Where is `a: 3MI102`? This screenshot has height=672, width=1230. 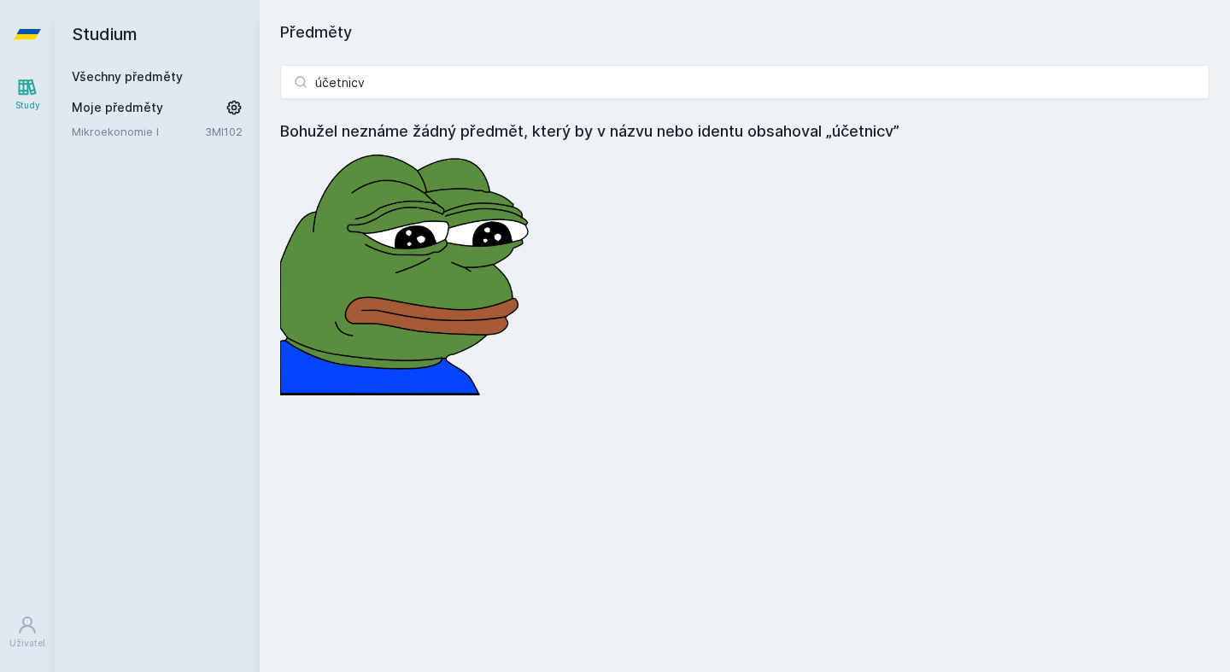 a: 3MI102 is located at coordinates (224, 132).